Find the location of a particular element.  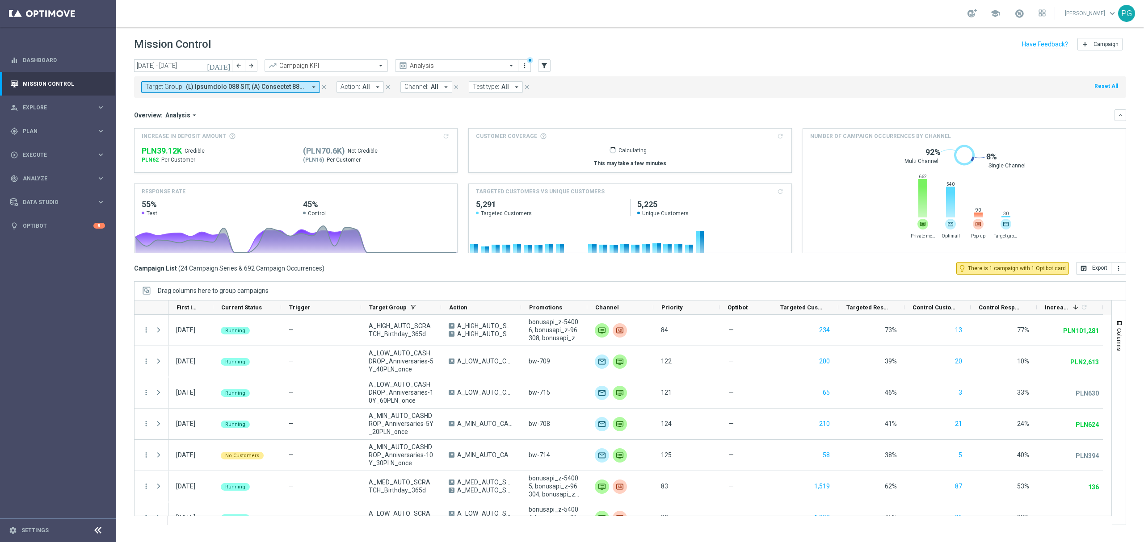

button: Analysis arrow_drop_down is located at coordinates (182, 115).